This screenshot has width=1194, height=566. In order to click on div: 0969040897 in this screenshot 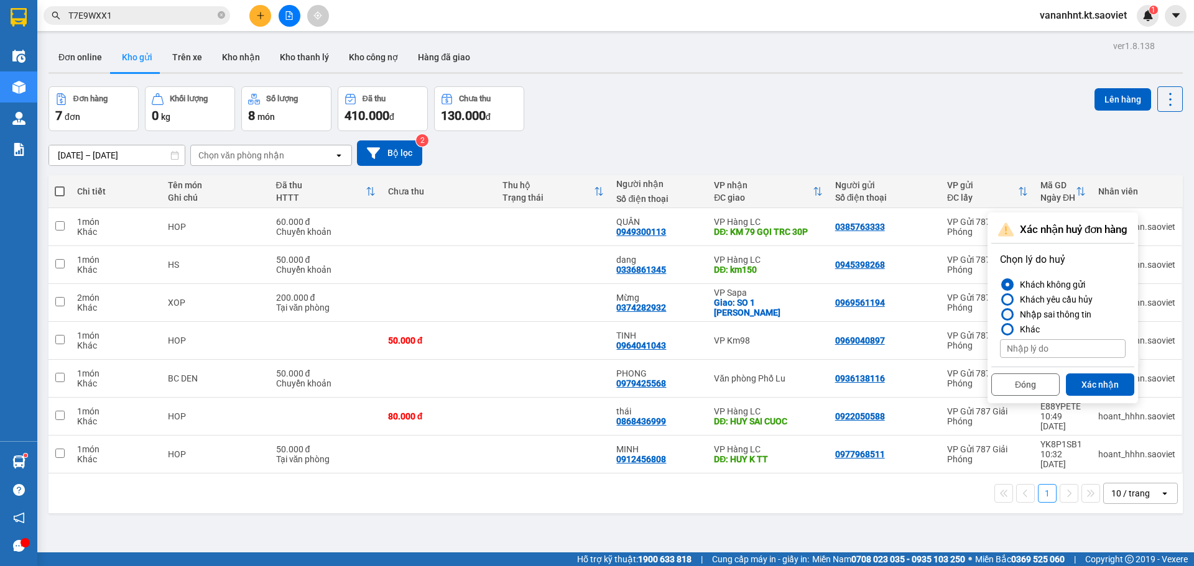, I will do `click(860, 341)`.